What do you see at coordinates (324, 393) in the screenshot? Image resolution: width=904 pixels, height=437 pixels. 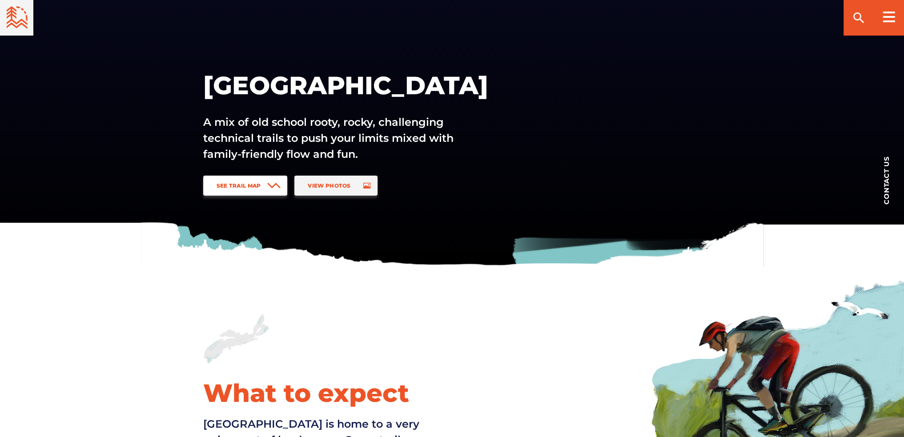 I see `h2: What to expect` at bounding box center [324, 393].